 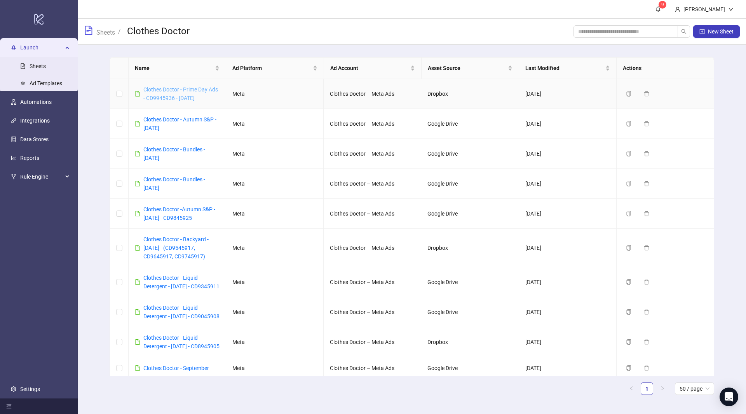 I want to click on th: Asset Source, so click(x=470, y=68).